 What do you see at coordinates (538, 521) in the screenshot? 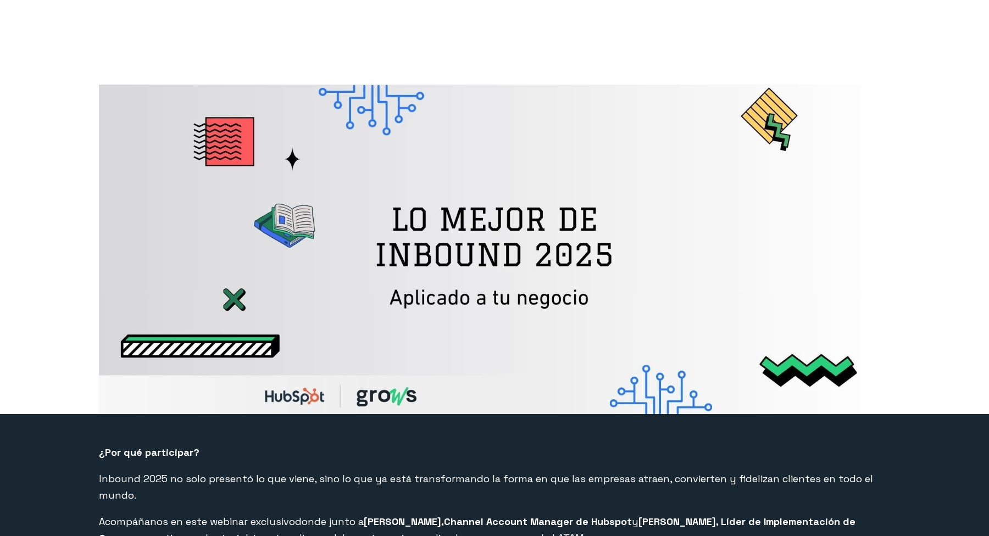
I see `span: Channel Account Manager de Hubspot` at bounding box center [538, 521].